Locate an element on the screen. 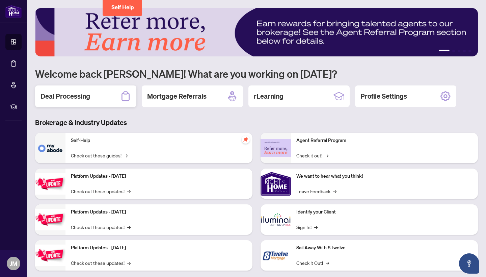 The image size is (486, 277). img: Platform Updates - June 23, 2025 is located at coordinates (50, 255).